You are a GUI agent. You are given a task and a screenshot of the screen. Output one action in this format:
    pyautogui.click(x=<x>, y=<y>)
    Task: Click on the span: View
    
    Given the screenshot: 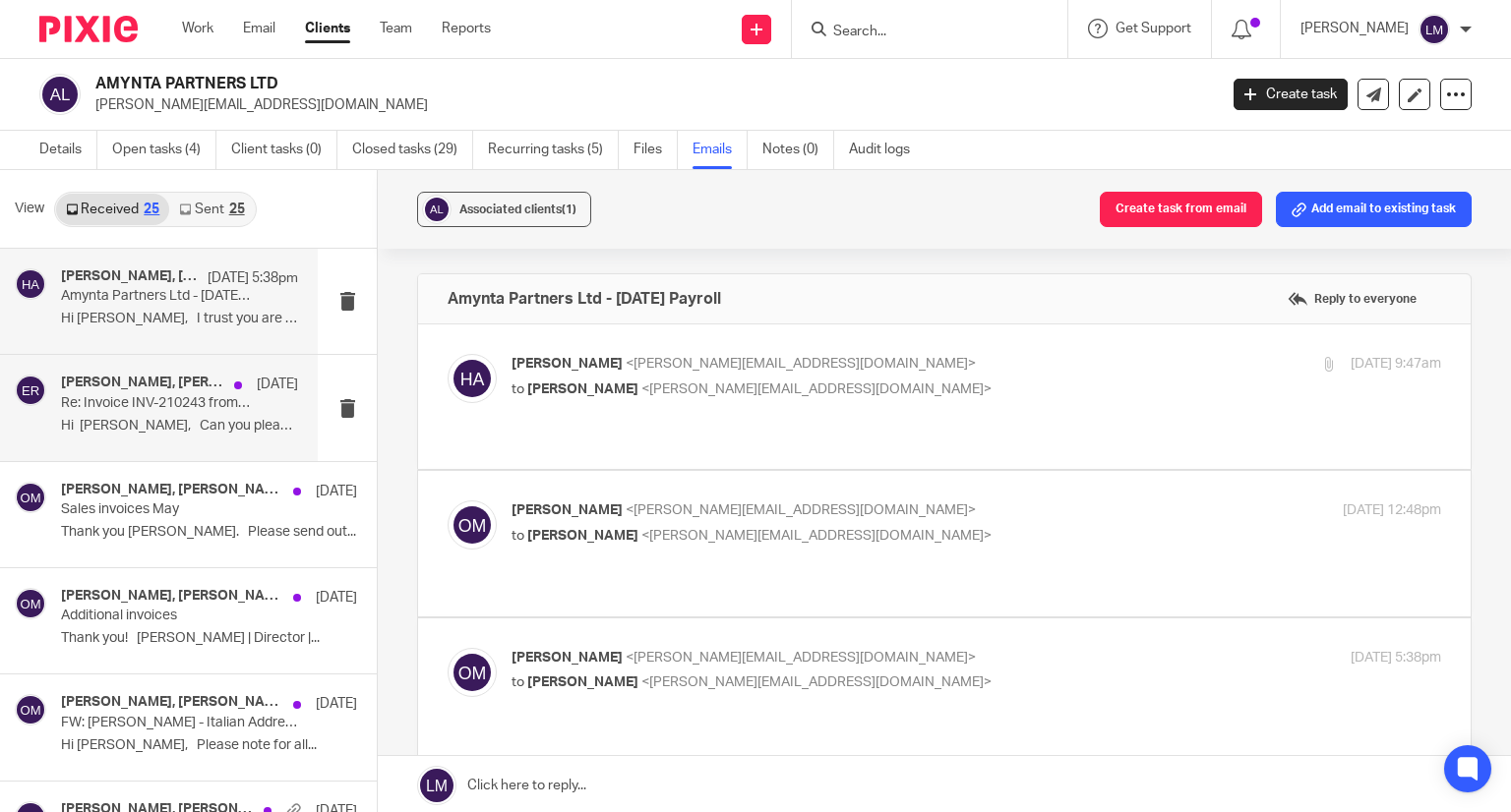 What is the action you would take?
    pyautogui.click(x=30, y=208)
    